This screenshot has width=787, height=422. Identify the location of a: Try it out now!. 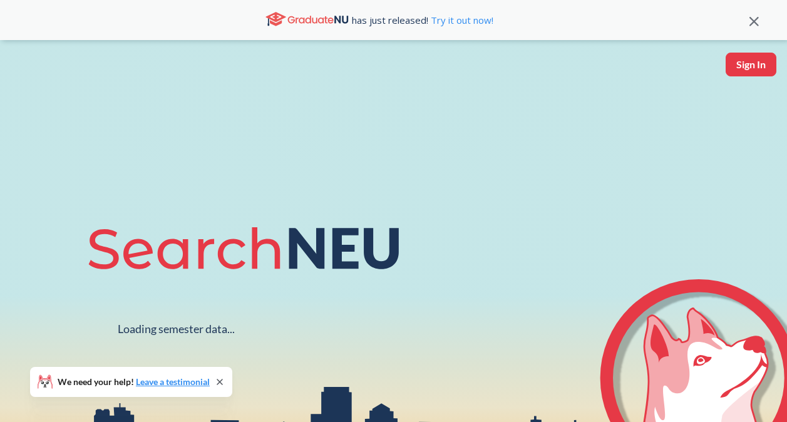
(461, 20).